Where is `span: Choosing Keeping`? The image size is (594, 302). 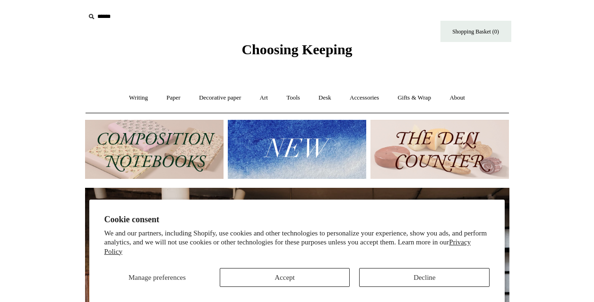 span: Choosing Keeping is located at coordinates (297, 49).